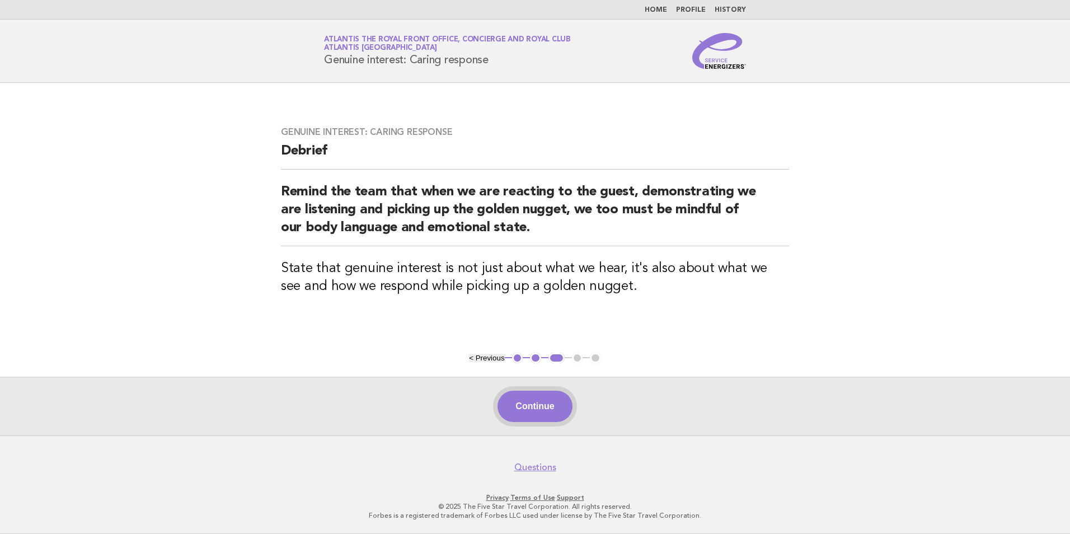 The image size is (1070, 534). What do you see at coordinates (497, 497) in the screenshot?
I see `a: Privacy` at bounding box center [497, 497].